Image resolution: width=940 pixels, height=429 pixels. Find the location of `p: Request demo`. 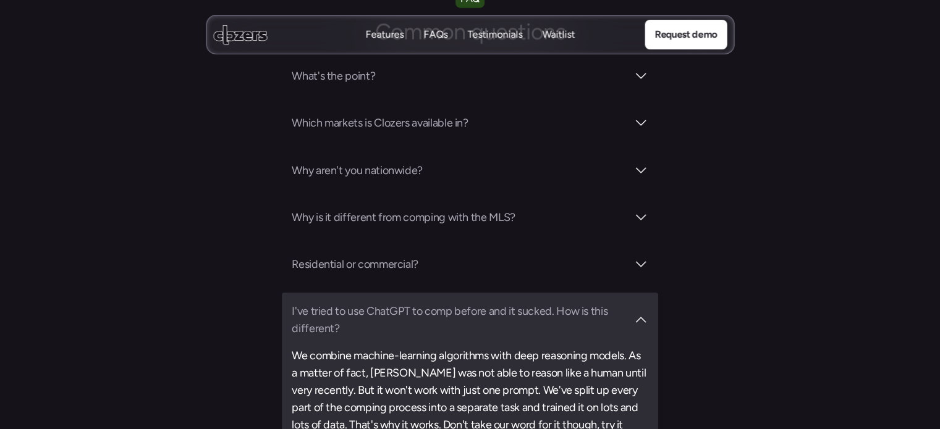

p: Request demo is located at coordinates (685, 35).